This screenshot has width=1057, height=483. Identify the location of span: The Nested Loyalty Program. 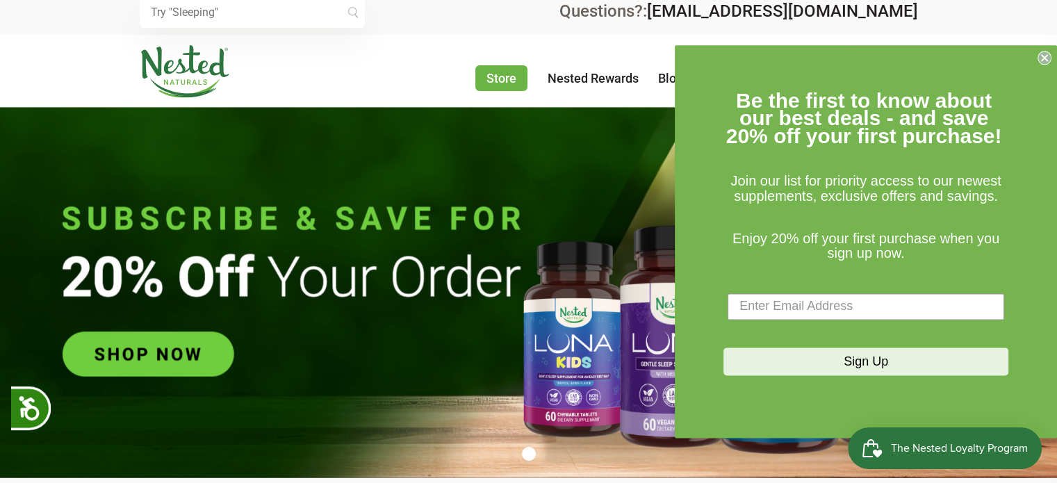
(111, 21).